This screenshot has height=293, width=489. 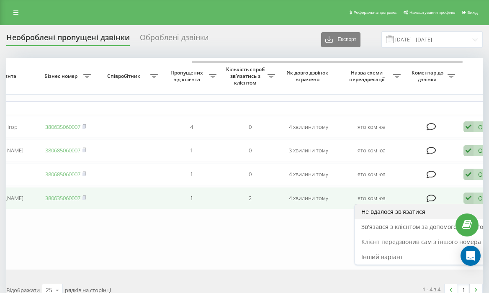 What do you see at coordinates (421, 241) in the screenshot?
I see `span: Клієнт передзвонив сам з іншого номера` at bounding box center [421, 241].